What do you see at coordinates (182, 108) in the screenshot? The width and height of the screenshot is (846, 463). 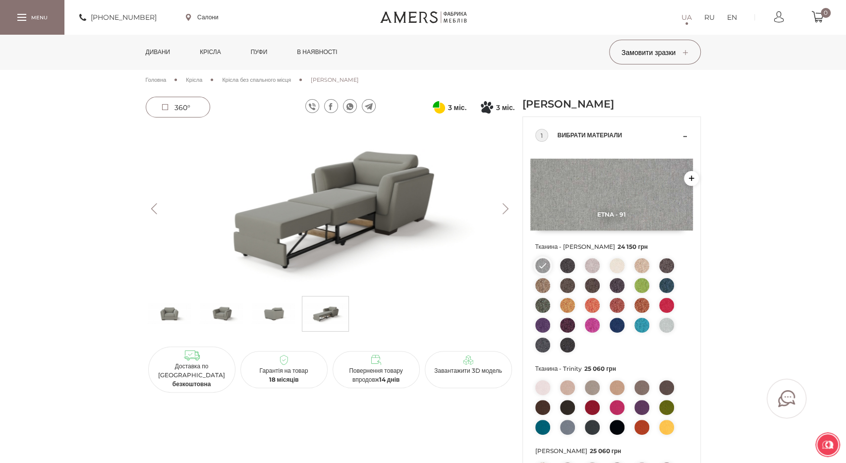 I see `span: 360°` at bounding box center [182, 108].